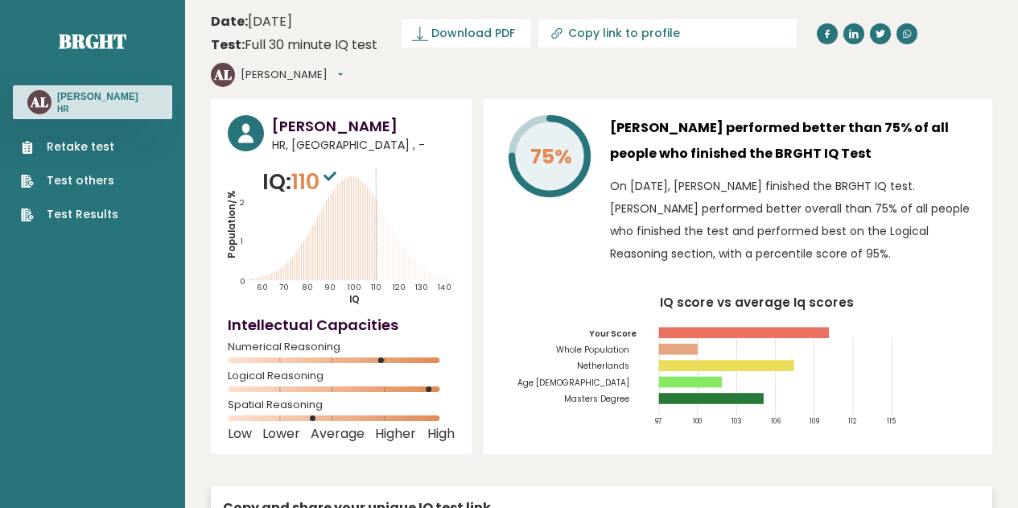  Describe the element at coordinates (228, 44) in the screenshot. I see `b: Test:` at that location.